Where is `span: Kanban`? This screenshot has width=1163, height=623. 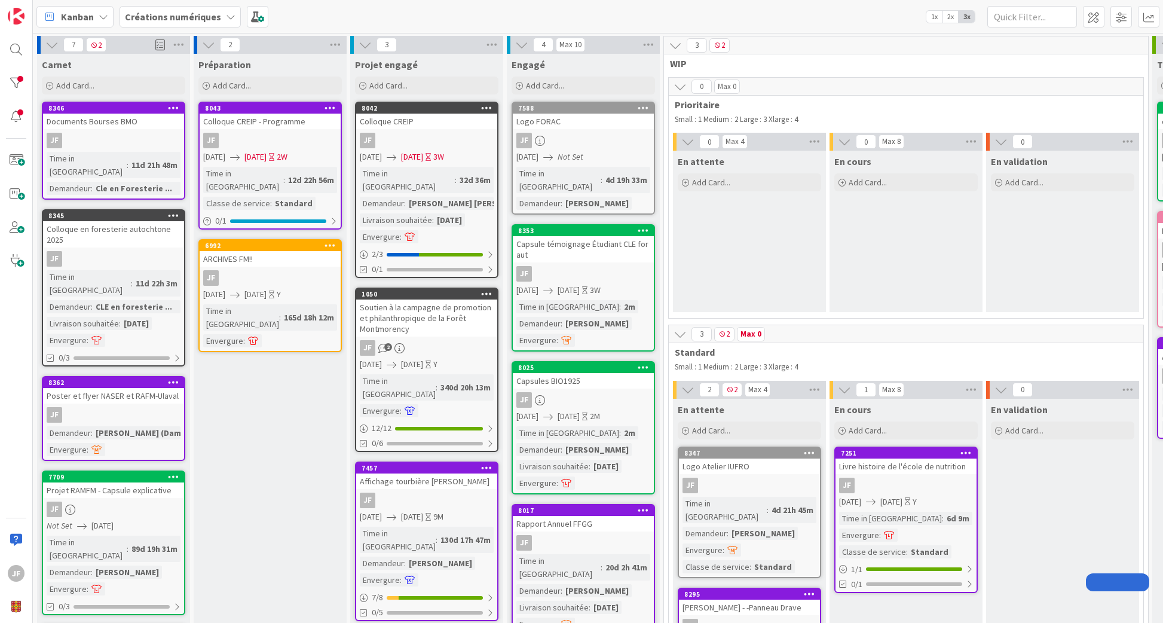
span: Kanban is located at coordinates (77, 17).